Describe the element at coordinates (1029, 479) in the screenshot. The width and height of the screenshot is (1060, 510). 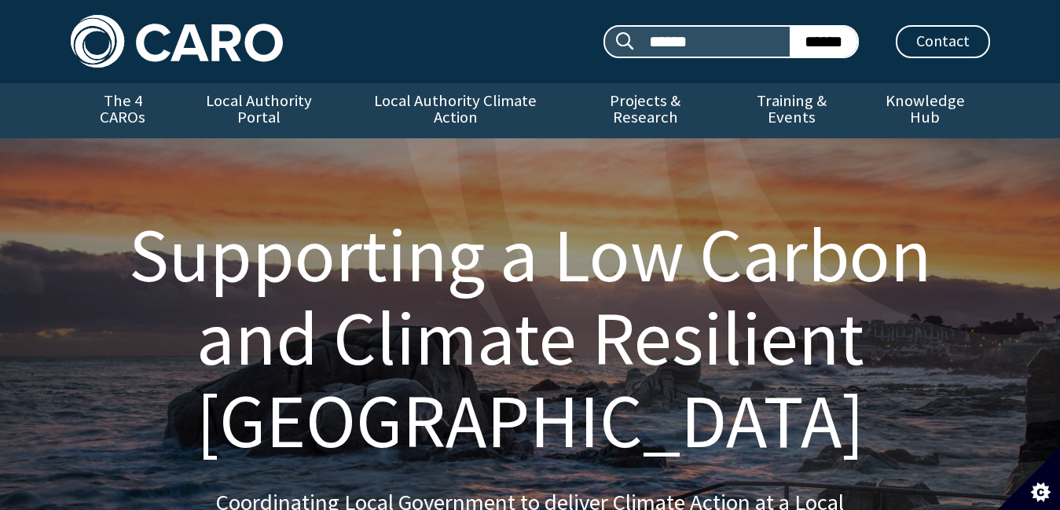
I see `button: Set cookie preferences` at that location.